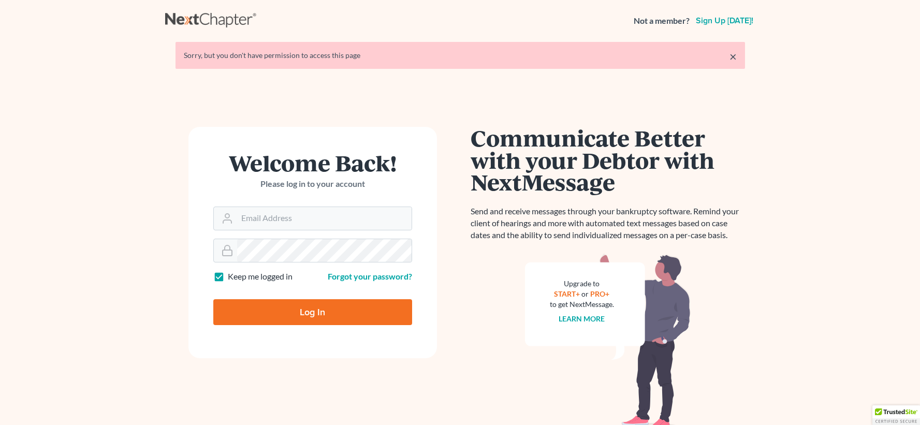 The image size is (920, 425). I want to click on span: or, so click(585, 294).